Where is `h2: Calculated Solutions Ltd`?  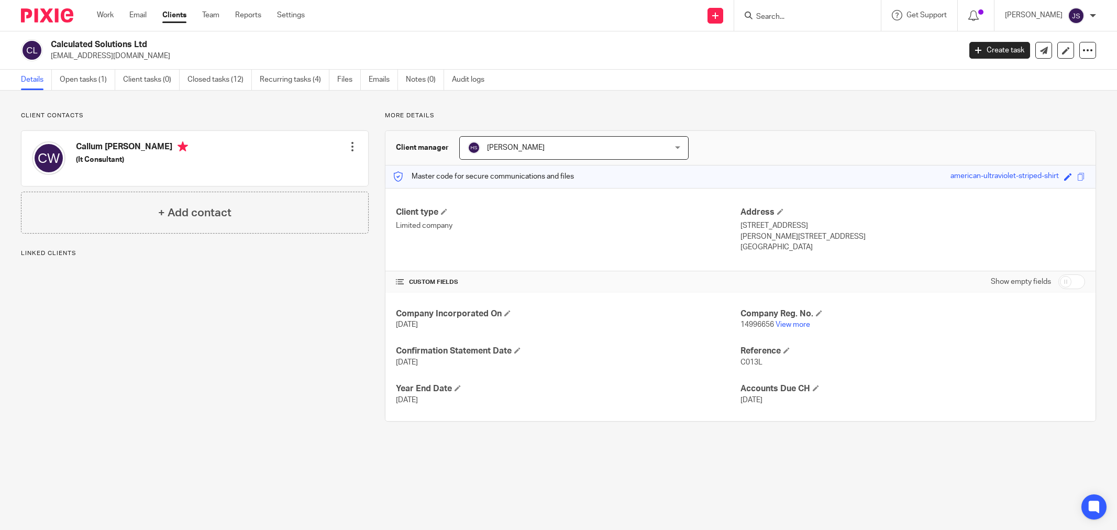 h2: Calculated Solutions Ltd is located at coordinates (412, 45).